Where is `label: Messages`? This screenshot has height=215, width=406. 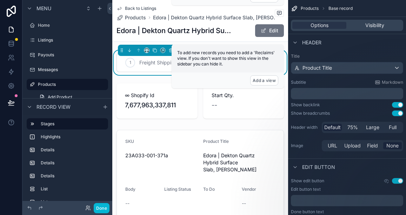
label: Messages is located at coordinates (72, 70).